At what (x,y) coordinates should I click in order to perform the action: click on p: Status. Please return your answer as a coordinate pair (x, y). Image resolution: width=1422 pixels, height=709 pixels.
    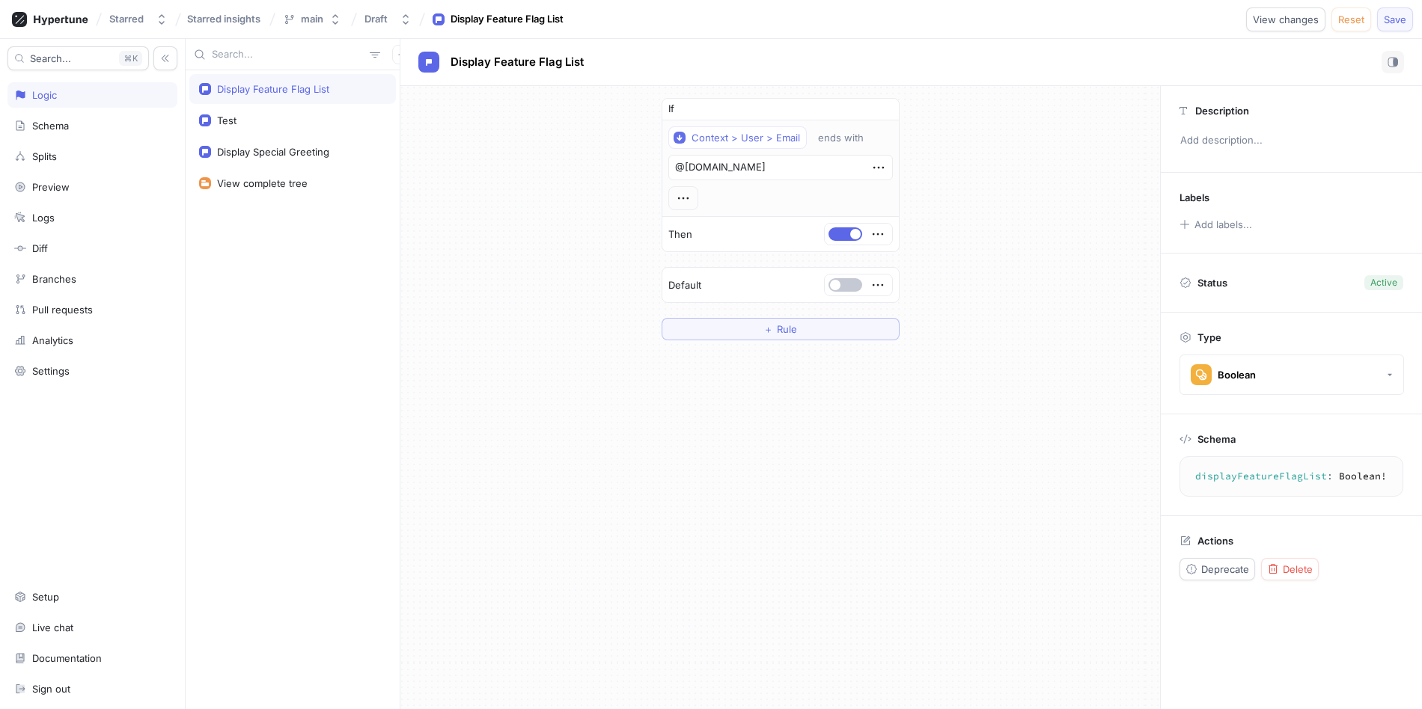
    Looking at the image, I should click on (1212, 283).